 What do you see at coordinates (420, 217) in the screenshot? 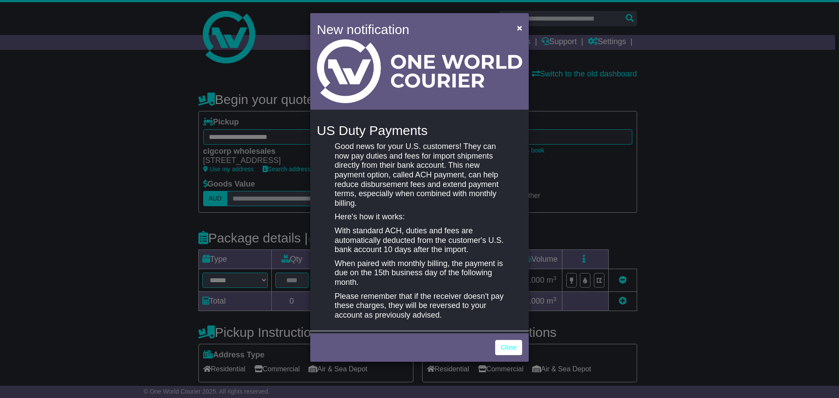
I see `p: Here's how it works:` at bounding box center [420, 217].